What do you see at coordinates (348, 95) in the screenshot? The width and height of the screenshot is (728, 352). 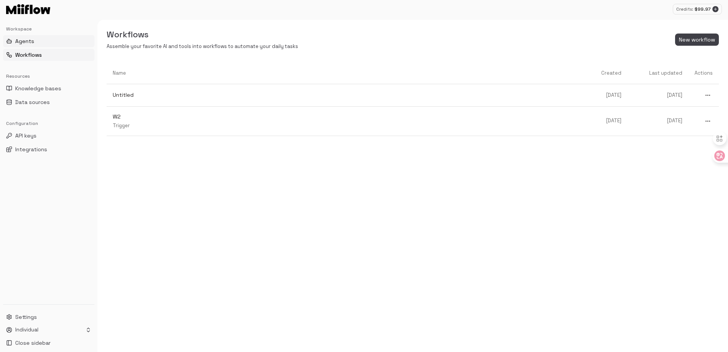 I see `p: Untitled` at bounding box center [348, 95].